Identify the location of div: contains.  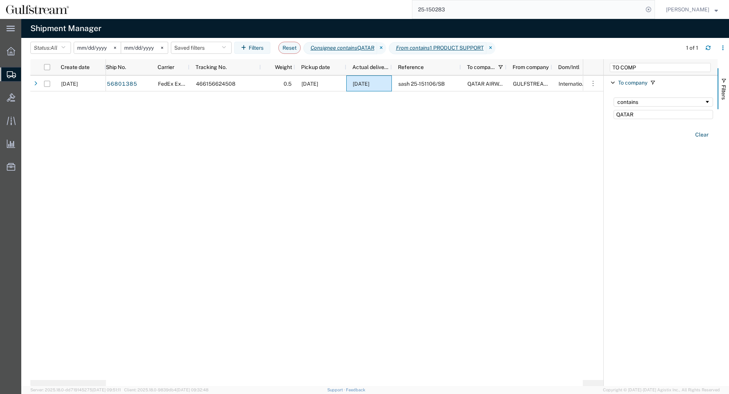
(660, 102).